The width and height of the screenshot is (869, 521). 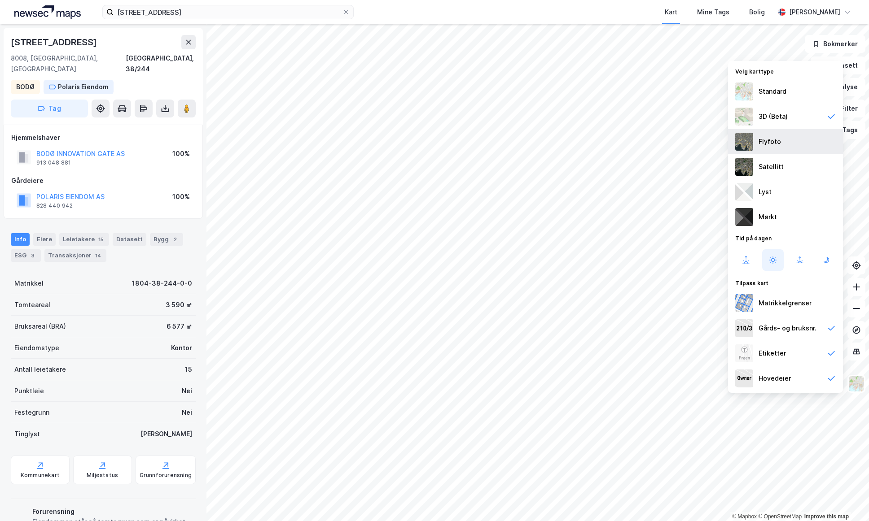 What do you see at coordinates (756, 12) in the screenshot?
I see `div: Bolig` at bounding box center [756, 12].